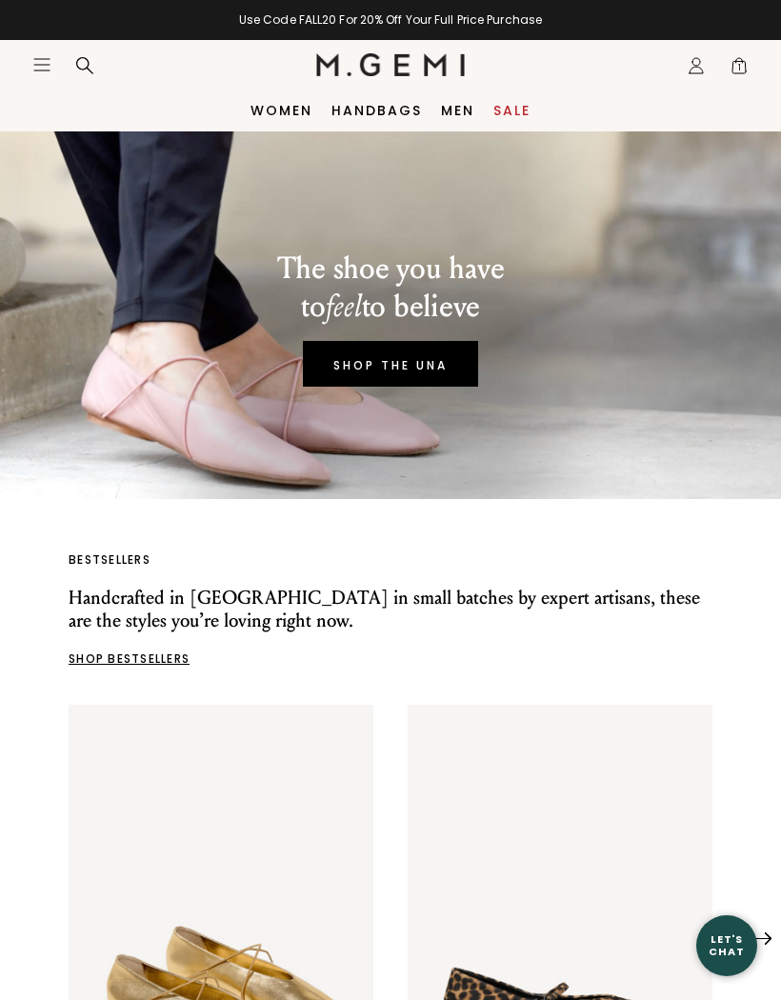  Describe the element at coordinates (727, 945) in the screenshot. I see `div: Let's Chat` at that location.